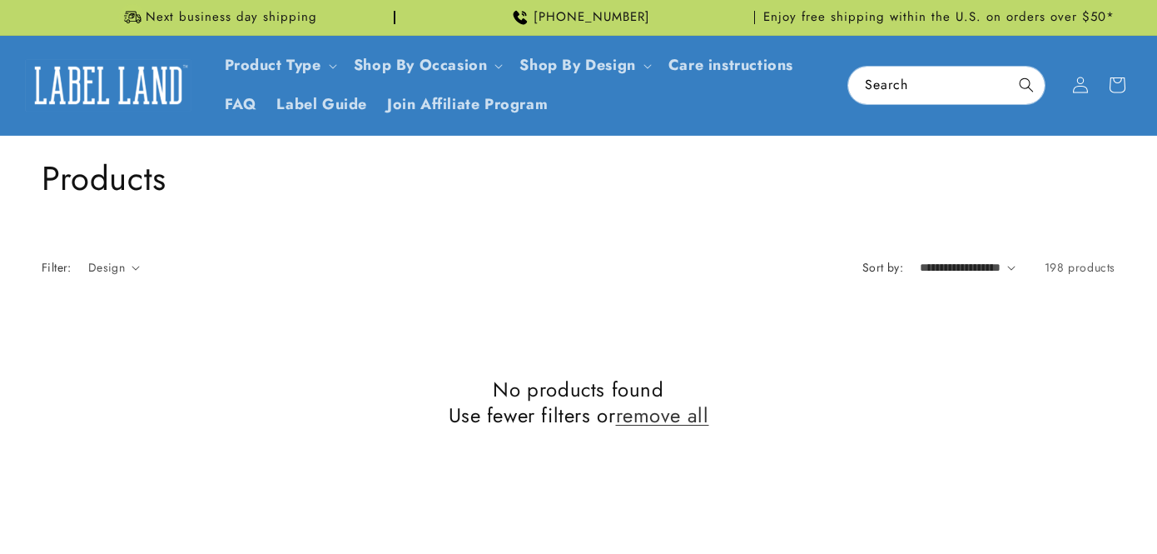 This screenshot has width=1157, height=554. I want to click on span: FAQ, so click(241, 104).